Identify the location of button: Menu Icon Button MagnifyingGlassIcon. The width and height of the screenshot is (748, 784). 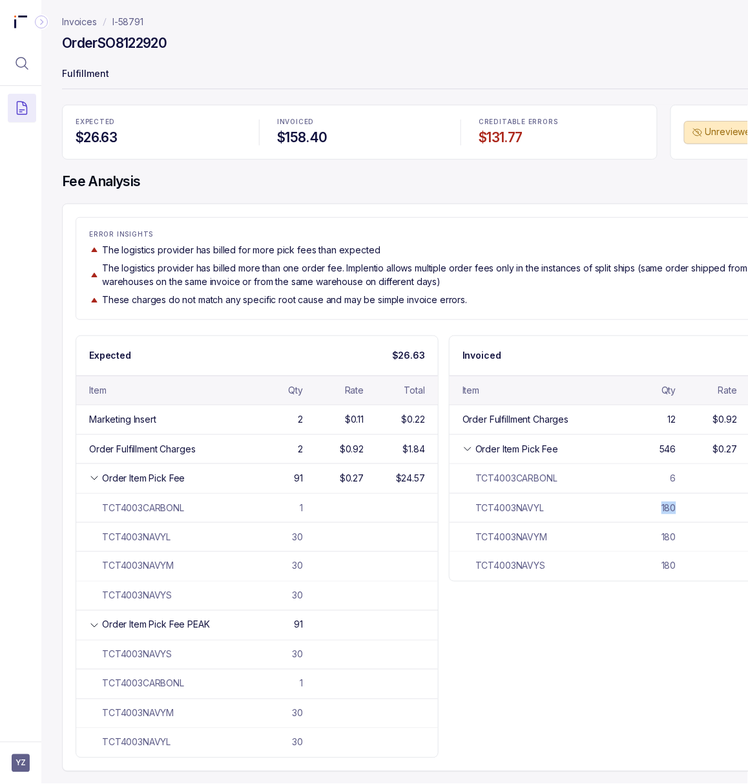
(22, 63).